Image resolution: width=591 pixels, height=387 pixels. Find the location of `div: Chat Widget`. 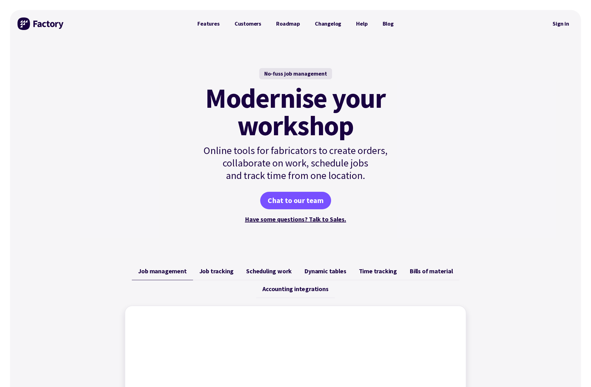

div: Chat Widget is located at coordinates (575, 372).